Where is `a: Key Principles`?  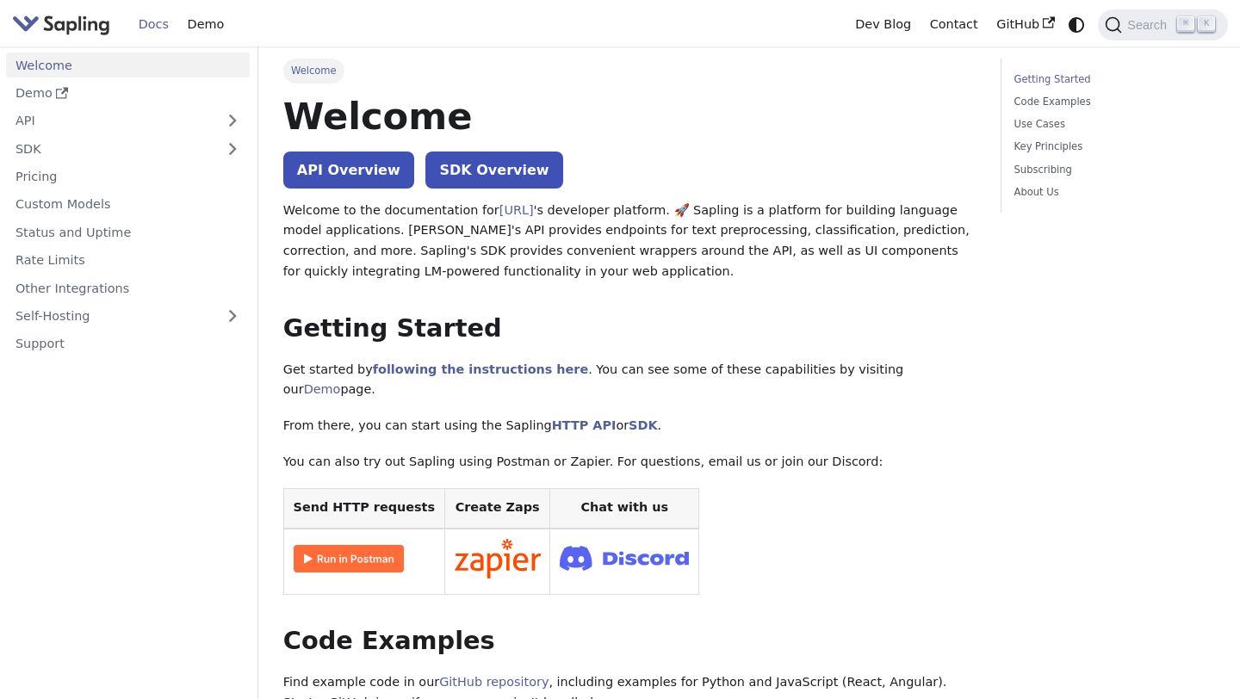
a: Key Principles is located at coordinates (1111, 146).